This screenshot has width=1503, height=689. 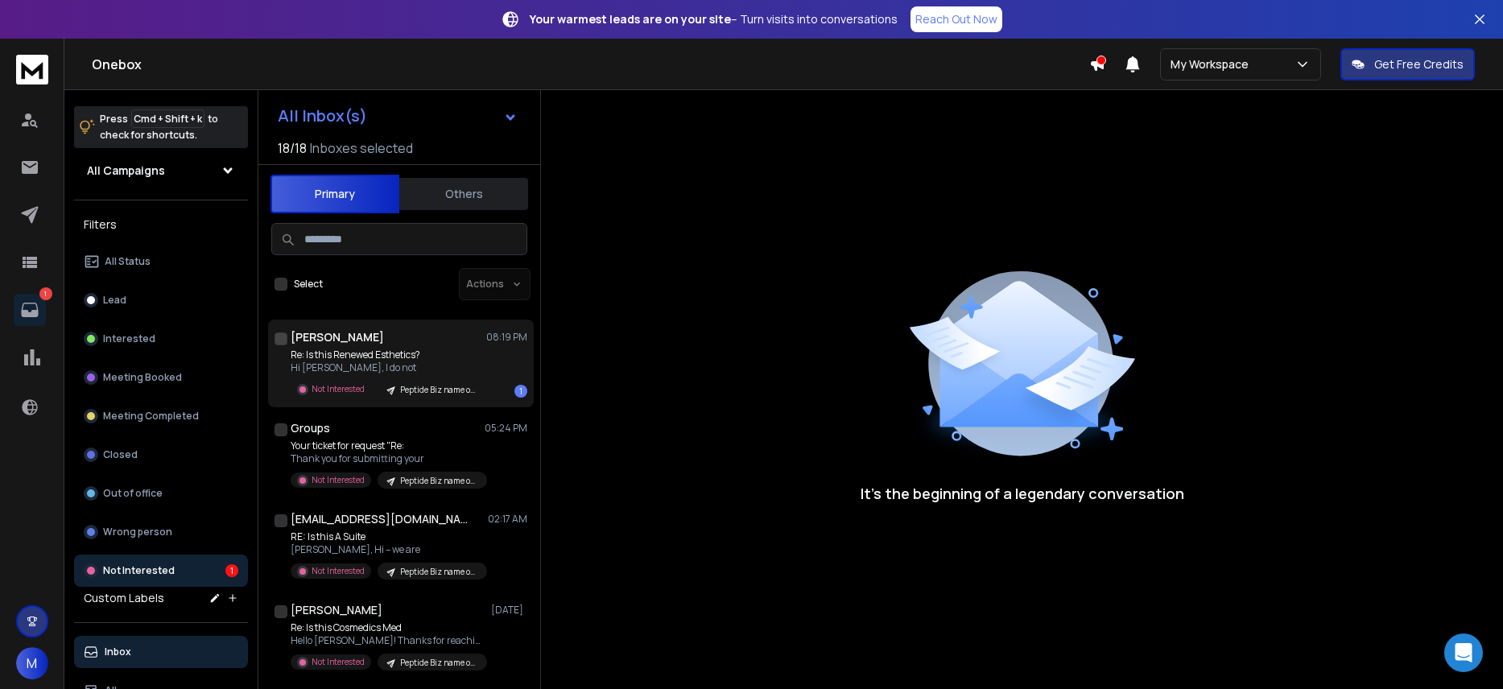 What do you see at coordinates (129, 339) in the screenshot?
I see `p: Interested` at bounding box center [129, 339].